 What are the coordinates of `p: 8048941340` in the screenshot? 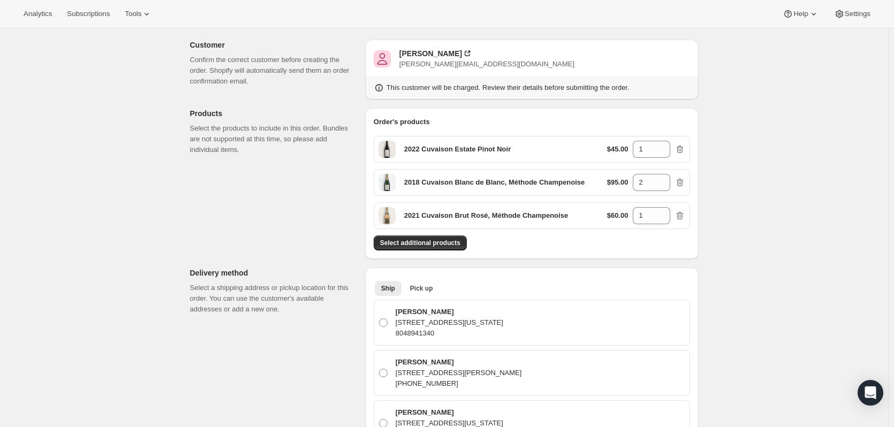 It's located at (449, 333).